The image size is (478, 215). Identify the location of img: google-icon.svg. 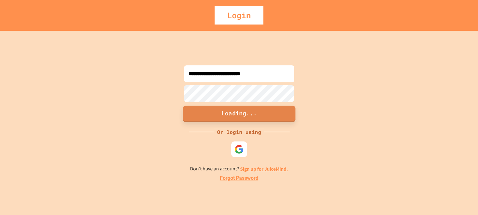
(239, 150).